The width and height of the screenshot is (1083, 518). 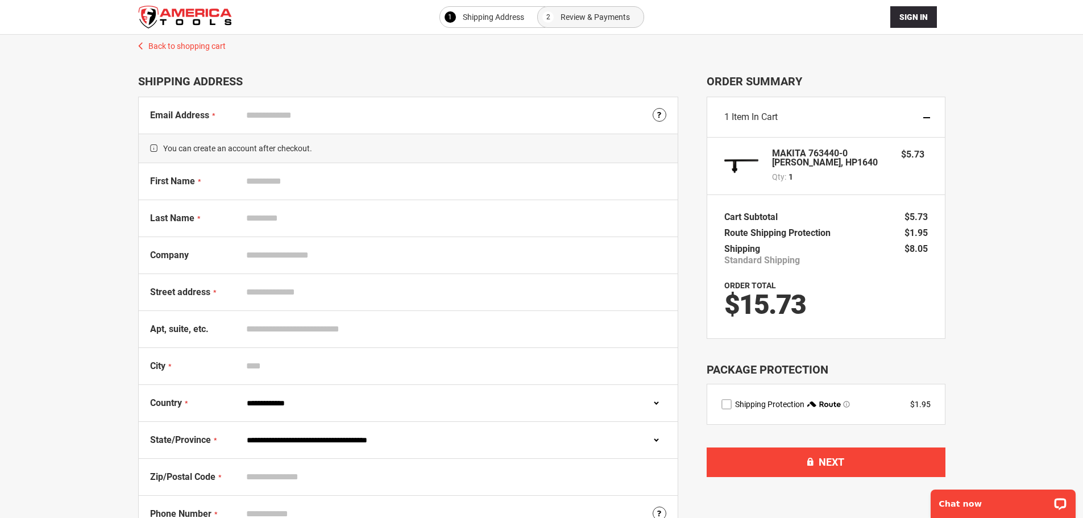 I want to click on span: $1.95, so click(x=916, y=232).